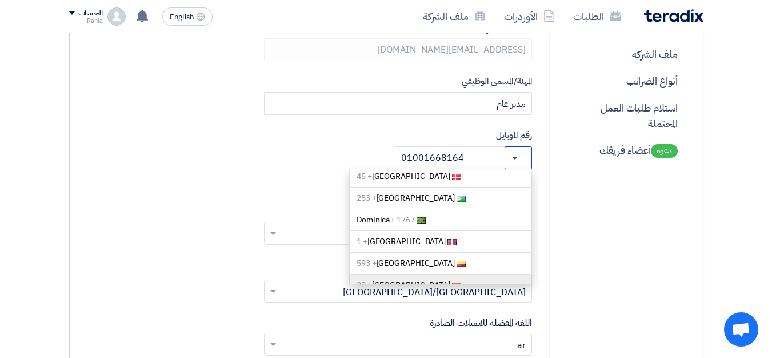 This screenshot has height=358, width=772. Describe the element at coordinates (366, 198) in the screenshot. I see `span: + 253` at that location.